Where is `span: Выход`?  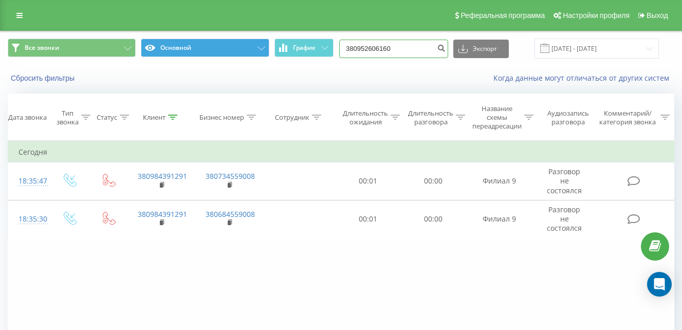 span: Выход is located at coordinates (658, 15).